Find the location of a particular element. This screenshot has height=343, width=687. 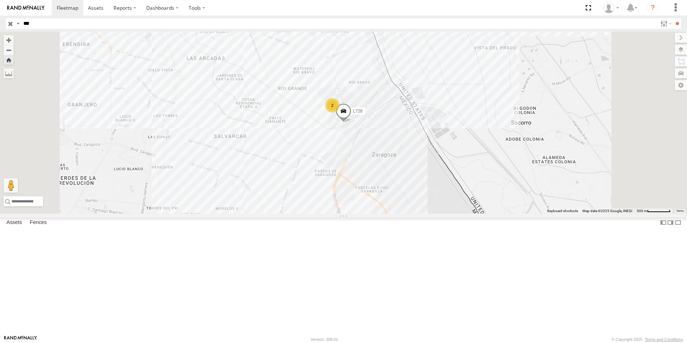

button: Zoom in is located at coordinates (9, 40).